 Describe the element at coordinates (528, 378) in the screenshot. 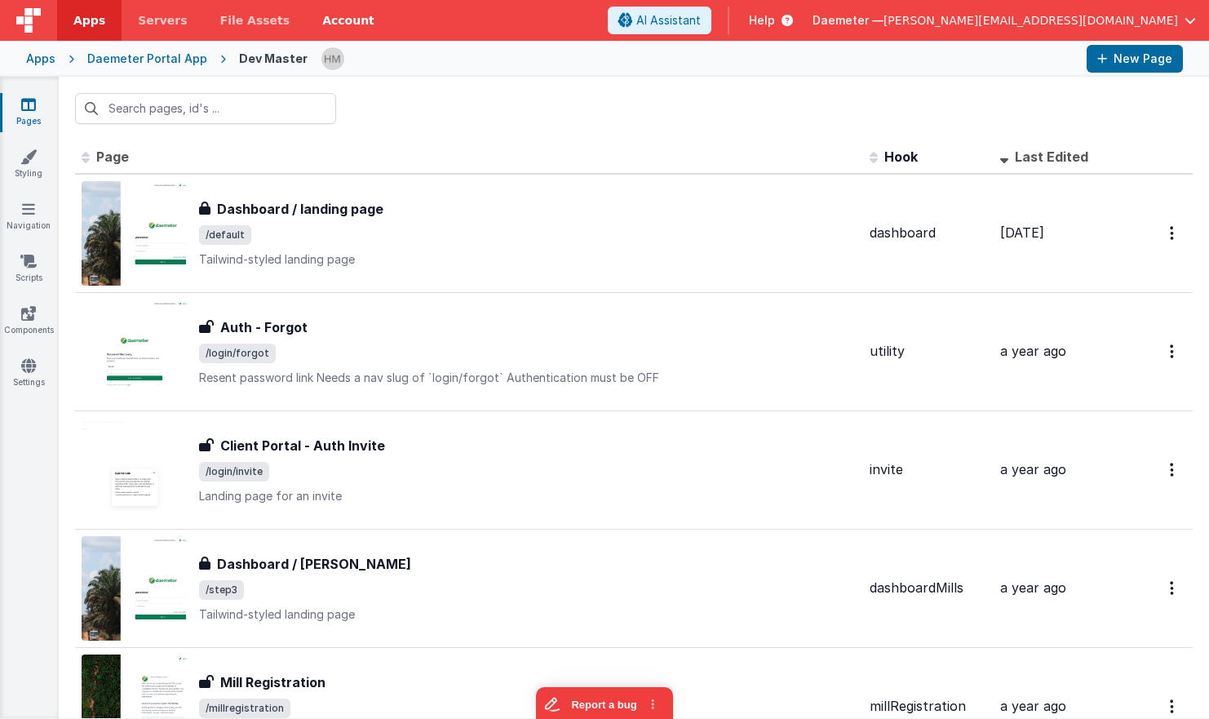

I see `p: Resent password link Needs a nav slug of `login/forgot` Authentication must be OFF` at that location.